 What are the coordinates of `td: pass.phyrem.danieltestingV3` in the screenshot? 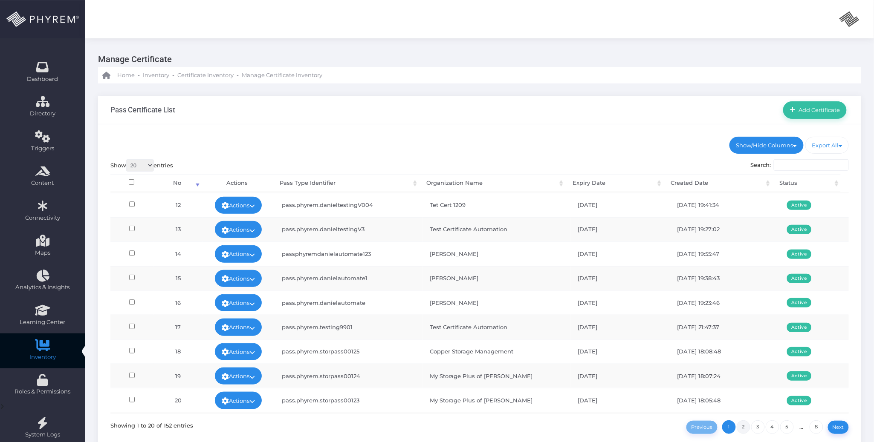 It's located at (348, 229).